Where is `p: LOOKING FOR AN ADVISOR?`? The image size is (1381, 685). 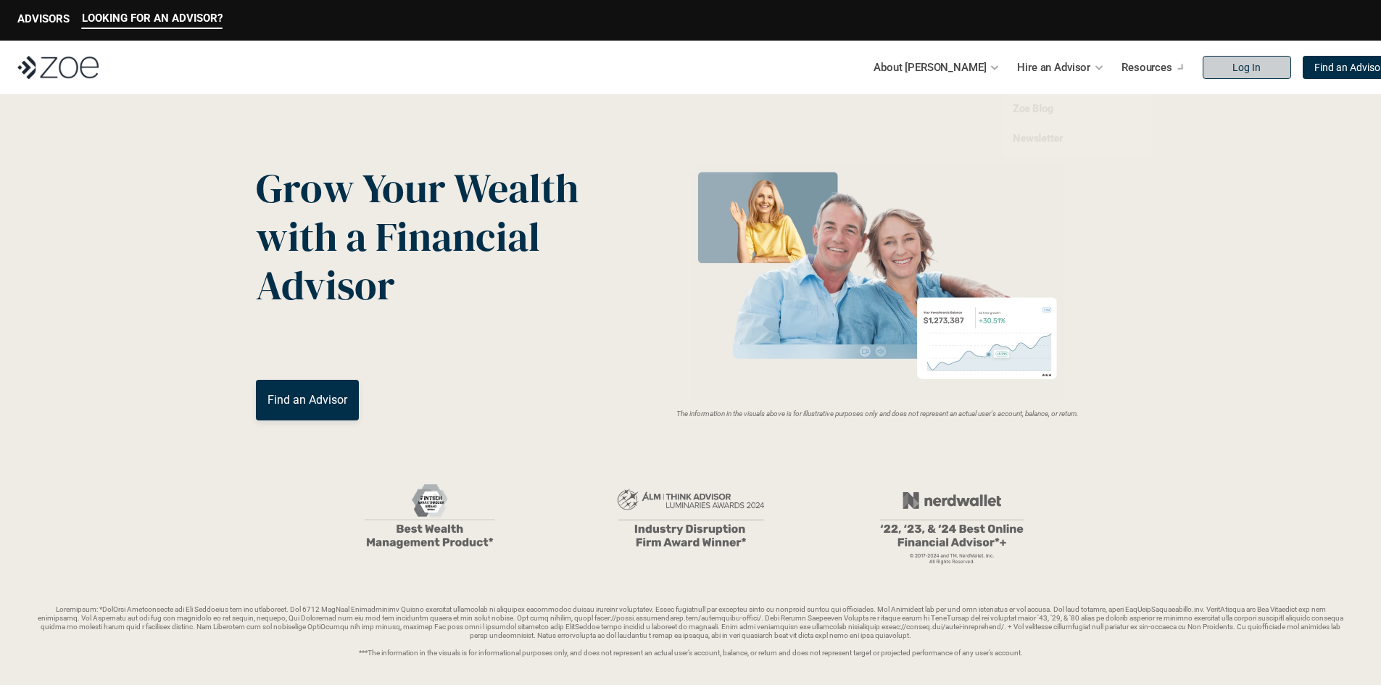
p: LOOKING FOR AN ADVISOR? is located at coordinates (152, 18).